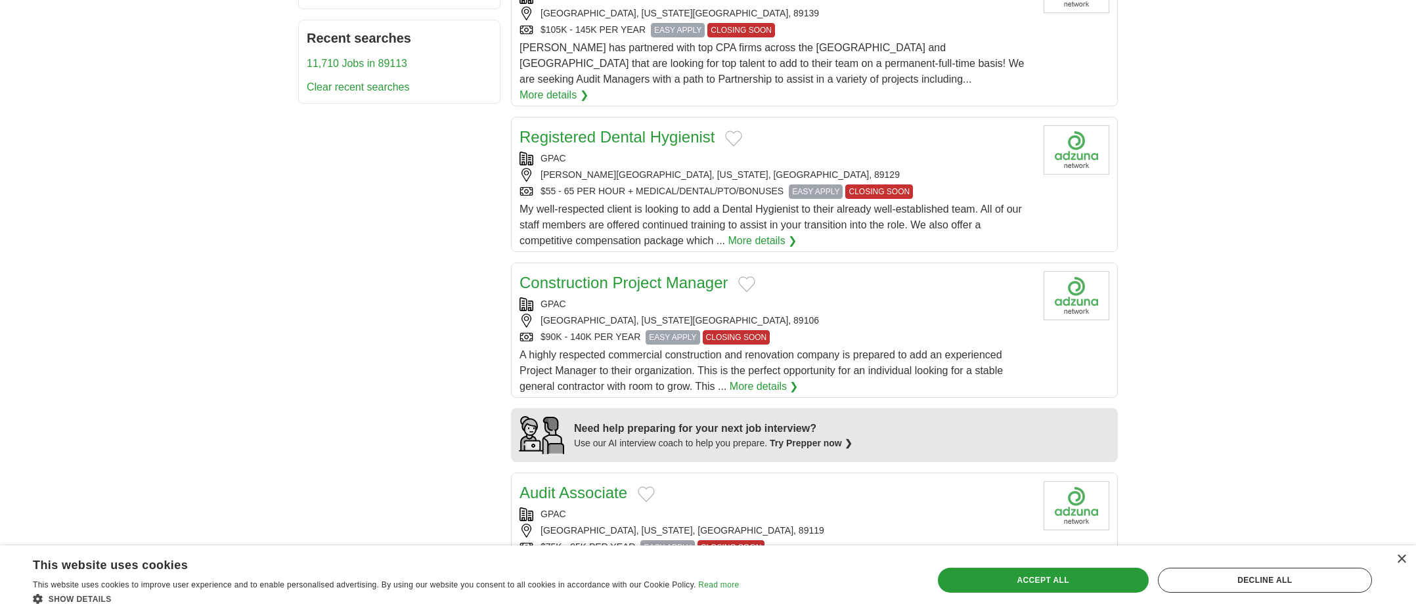 This screenshot has height=615, width=1416. What do you see at coordinates (369, 564) in the screenshot?
I see `div: This website uses cookies` at bounding box center [369, 564].